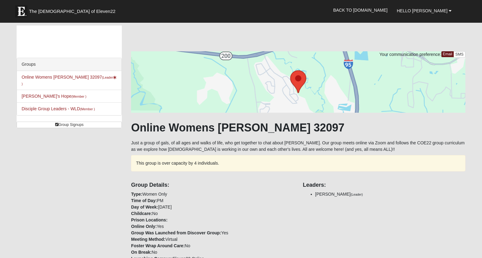 This screenshot has height=258, width=482. I want to click on strong: Foster Wrap Around Care:, so click(158, 246).